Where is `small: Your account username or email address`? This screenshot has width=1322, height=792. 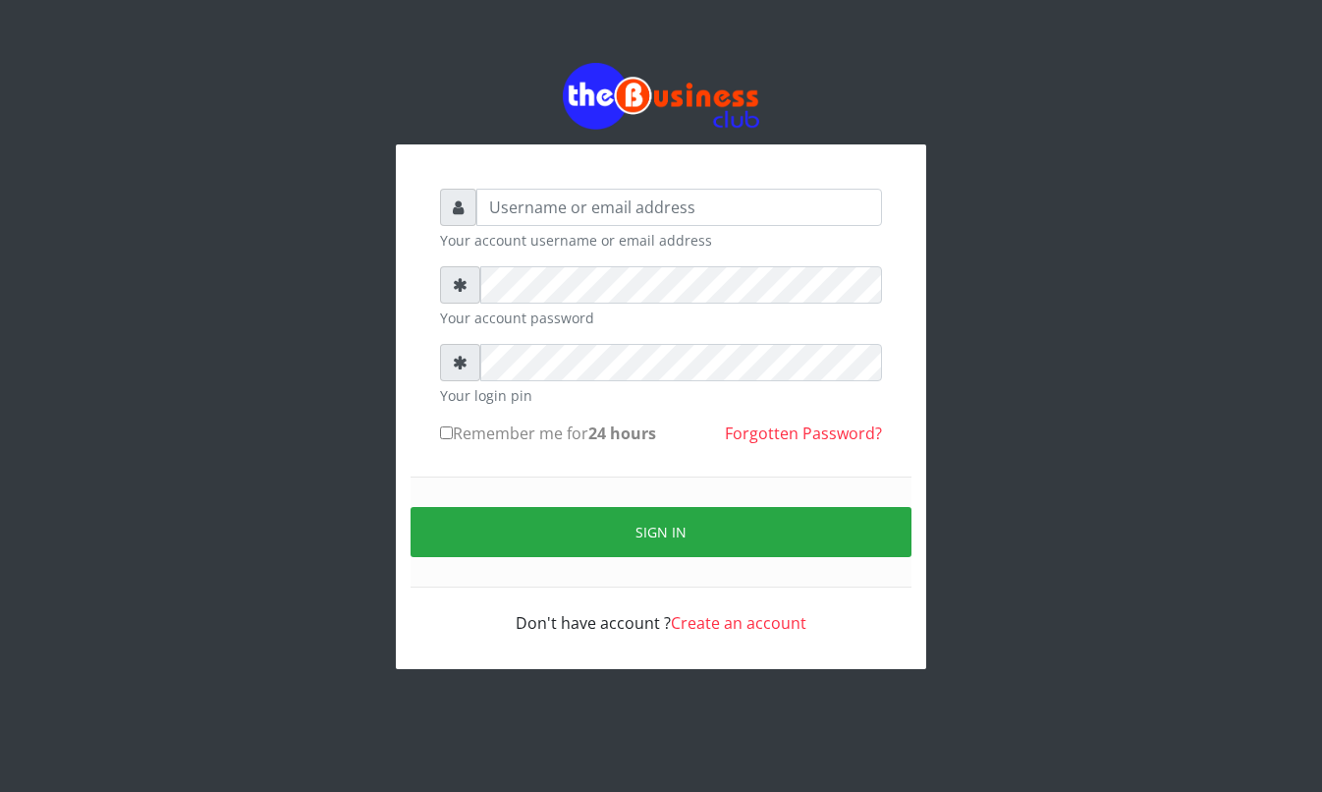 small: Your account username or email address is located at coordinates (661, 240).